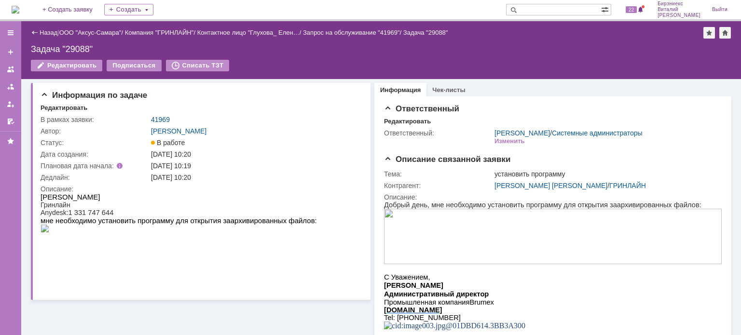 The image size is (741, 335). I want to click on div: установить программу, so click(607, 174).